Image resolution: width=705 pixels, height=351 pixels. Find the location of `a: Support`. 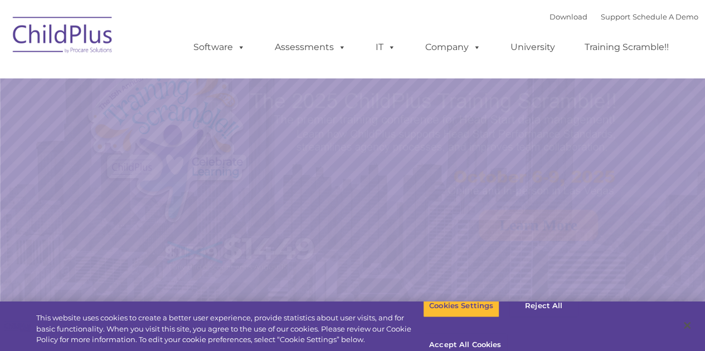

a: Support is located at coordinates (615, 17).